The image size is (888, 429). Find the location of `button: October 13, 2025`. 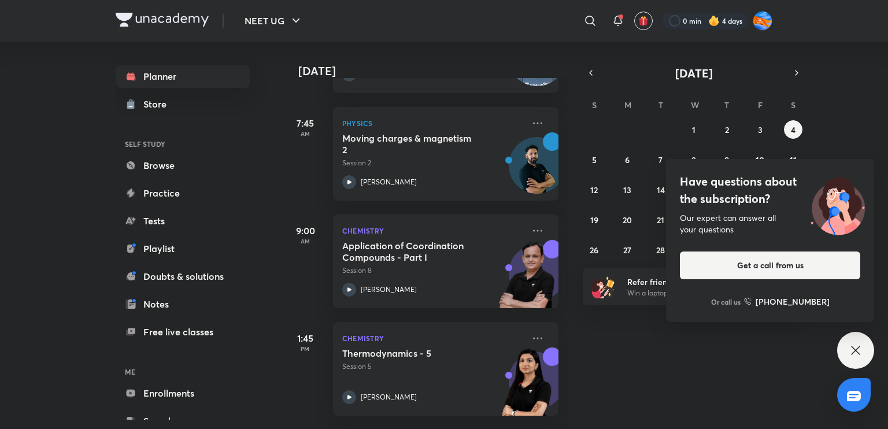

button: October 13, 2025 is located at coordinates (627, 190).